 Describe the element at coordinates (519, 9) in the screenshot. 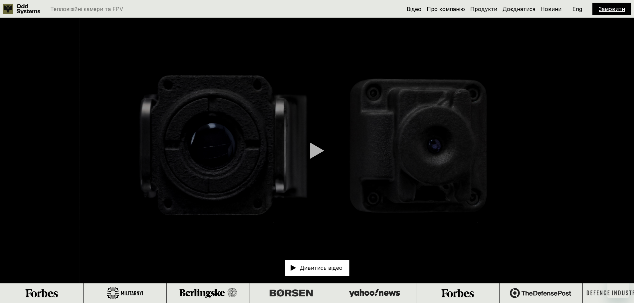

I see `a: Доєднатися` at that location.